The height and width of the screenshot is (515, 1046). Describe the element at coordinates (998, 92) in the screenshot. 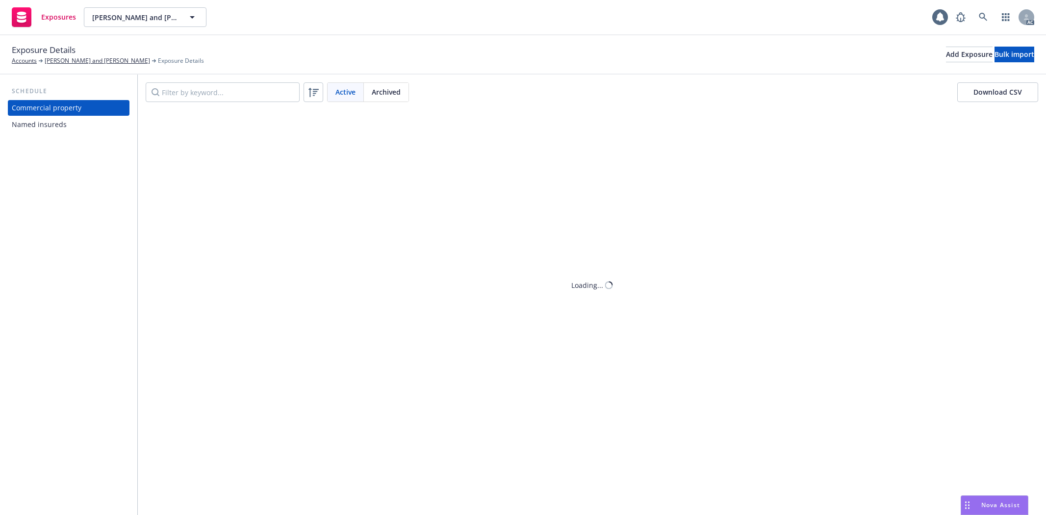

I see `button: Download CSV` at that location.